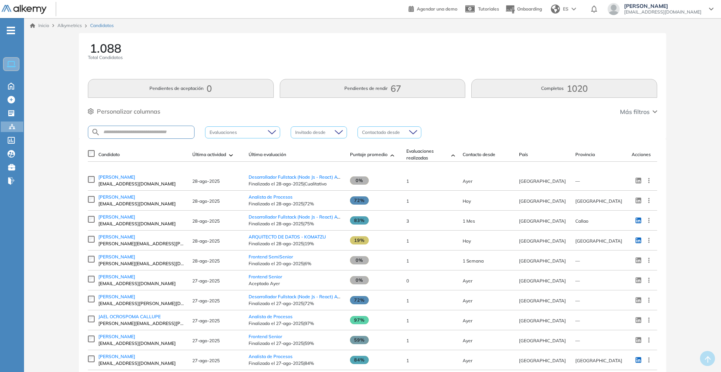 This screenshot has height=372, width=721. I want to click on button: Pendientes de rendir67, so click(373, 88).